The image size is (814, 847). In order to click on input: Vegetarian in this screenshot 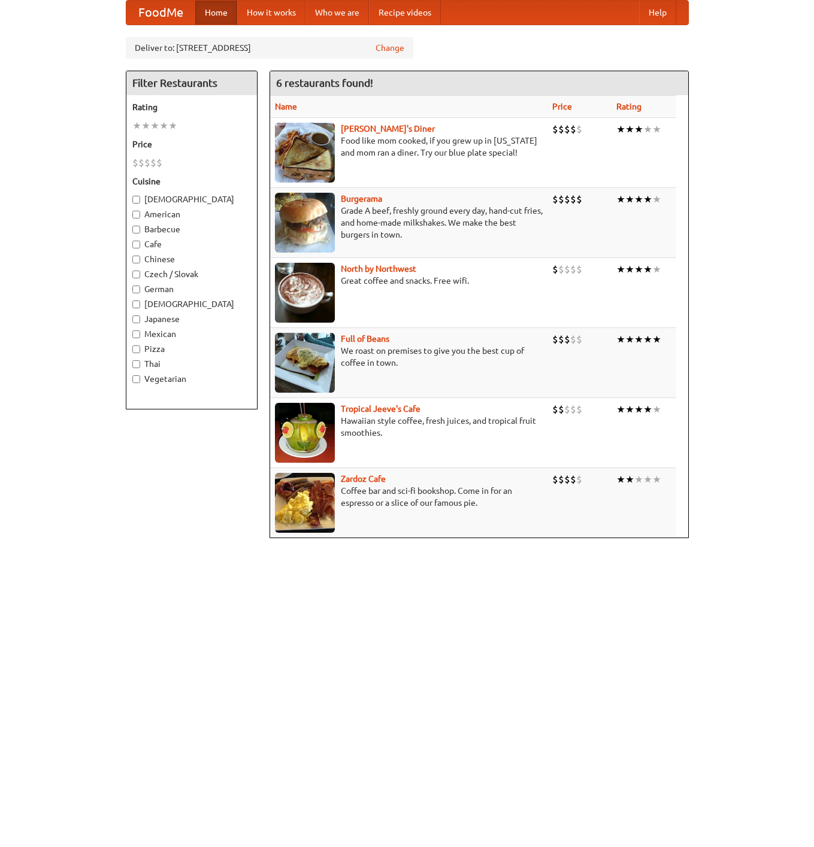, I will do `click(136, 379)`.